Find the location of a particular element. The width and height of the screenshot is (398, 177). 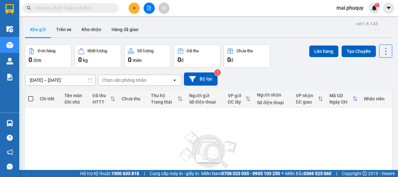

span: message is located at coordinates (10, 166).